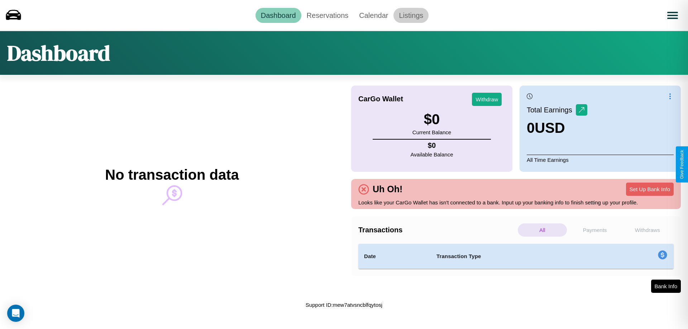  What do you see at coordinates (278, 15) in the screenshot?
I see `a: Dashboard` at bounding box center [278, 15].